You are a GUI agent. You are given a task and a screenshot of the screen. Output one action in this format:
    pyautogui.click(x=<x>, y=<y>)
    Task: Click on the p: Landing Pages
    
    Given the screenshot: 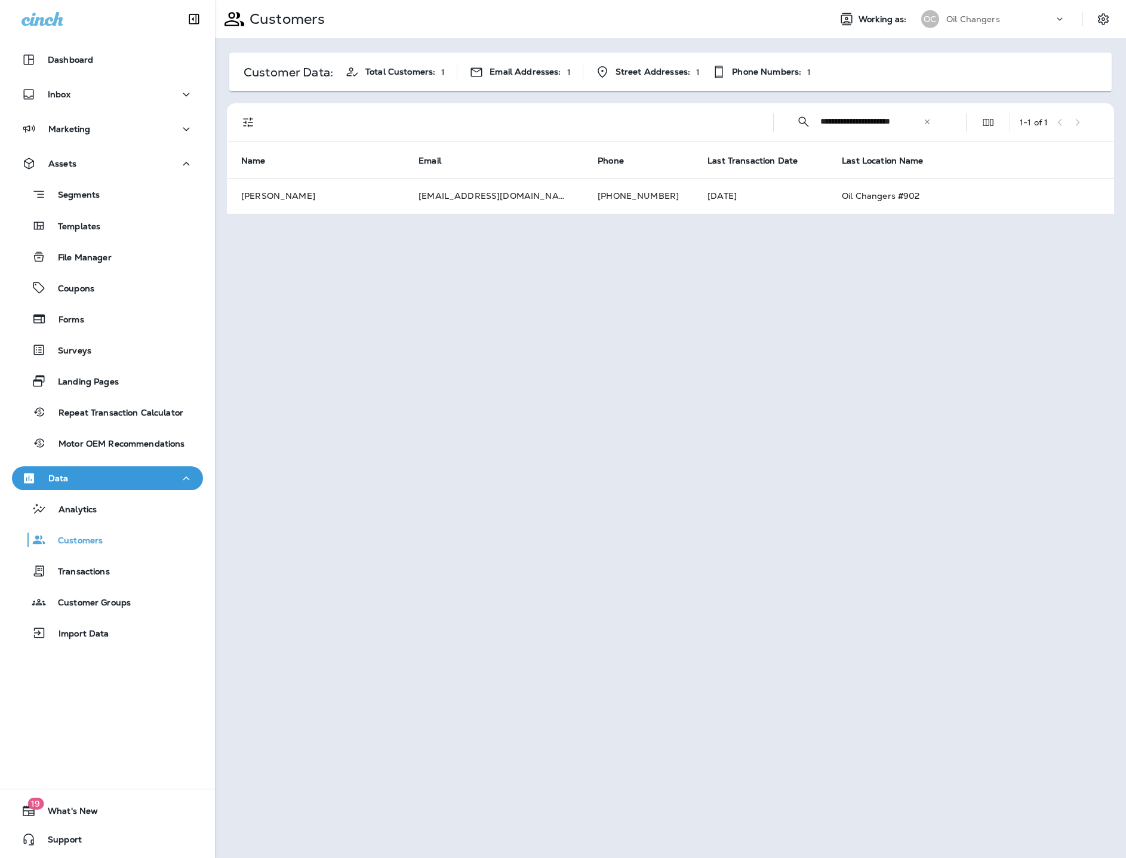 What is the action you would take?
    pyautogui.click(x=82, y=382)
    